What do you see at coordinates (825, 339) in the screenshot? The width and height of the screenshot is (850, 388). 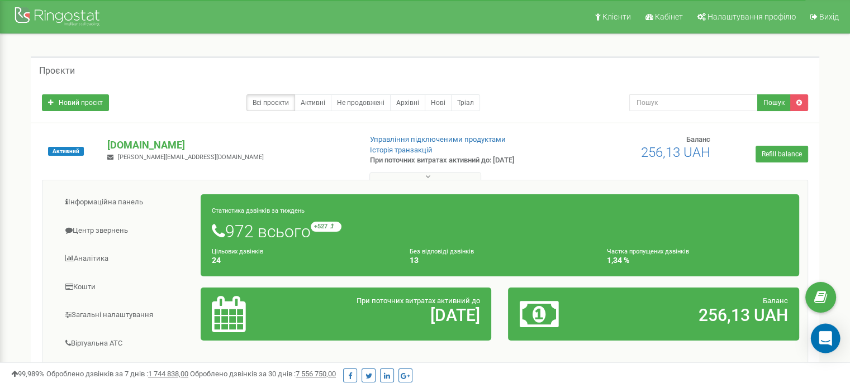 I see `div: Open Intercom Messenger` at bounding box center [825, 339].